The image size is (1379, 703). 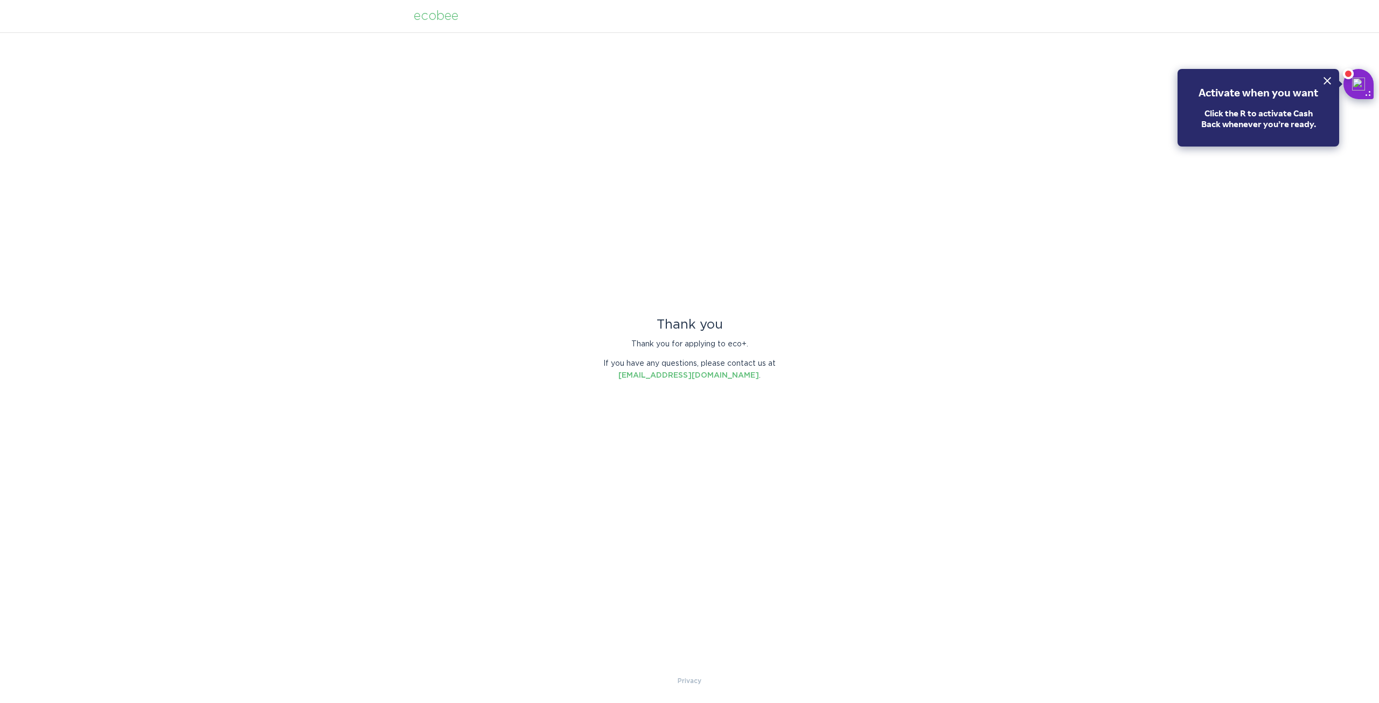 What do you see at coordinates (689, 369) in the screenshot?
I see `p: If you have any questions, please contact us at .` at bounding box center [689, 369].